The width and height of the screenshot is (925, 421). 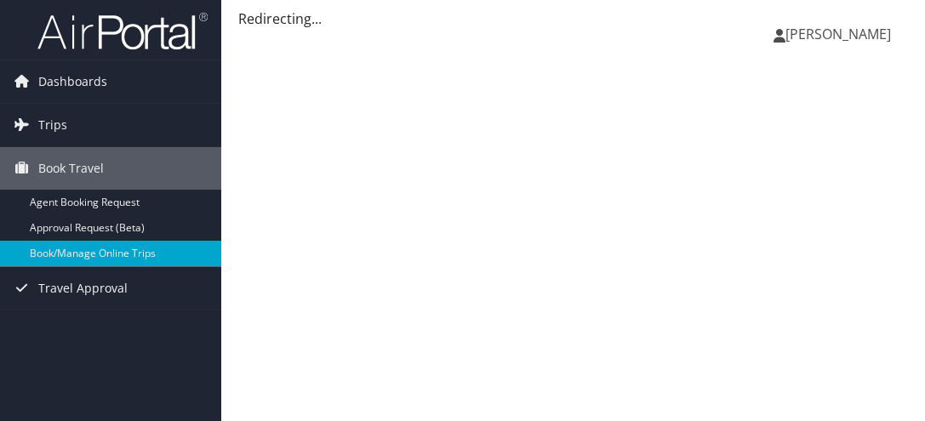 What do you see at coordinates (123, 31) in the screenshot?
I see `img: airportal-logo.png` at bounding box center [123, 31].